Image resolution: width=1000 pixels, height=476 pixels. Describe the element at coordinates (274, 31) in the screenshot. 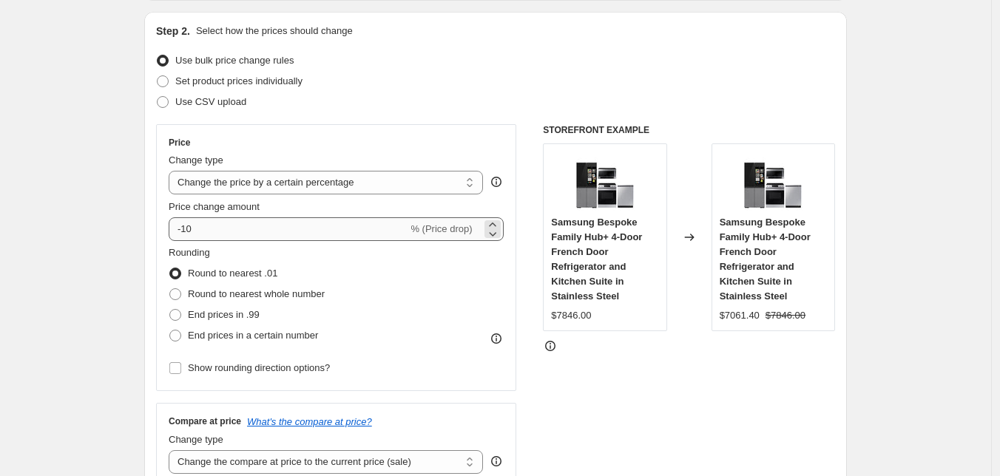

I see `p: Select how the prices should change` at that location.